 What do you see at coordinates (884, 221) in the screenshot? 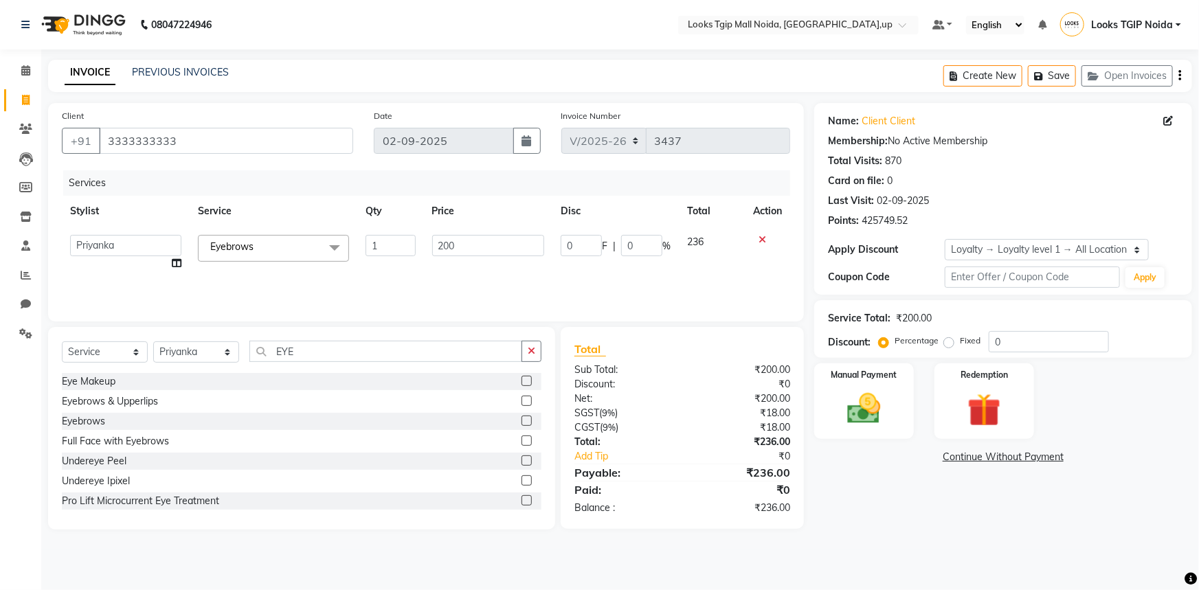
I see `div: 425749.52` at bounding box center [884, 221].